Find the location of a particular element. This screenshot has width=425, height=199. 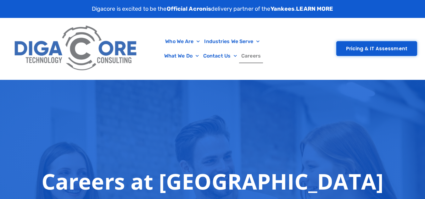

span: Pricing & IT Assessment is located at coordinates (376, 48).